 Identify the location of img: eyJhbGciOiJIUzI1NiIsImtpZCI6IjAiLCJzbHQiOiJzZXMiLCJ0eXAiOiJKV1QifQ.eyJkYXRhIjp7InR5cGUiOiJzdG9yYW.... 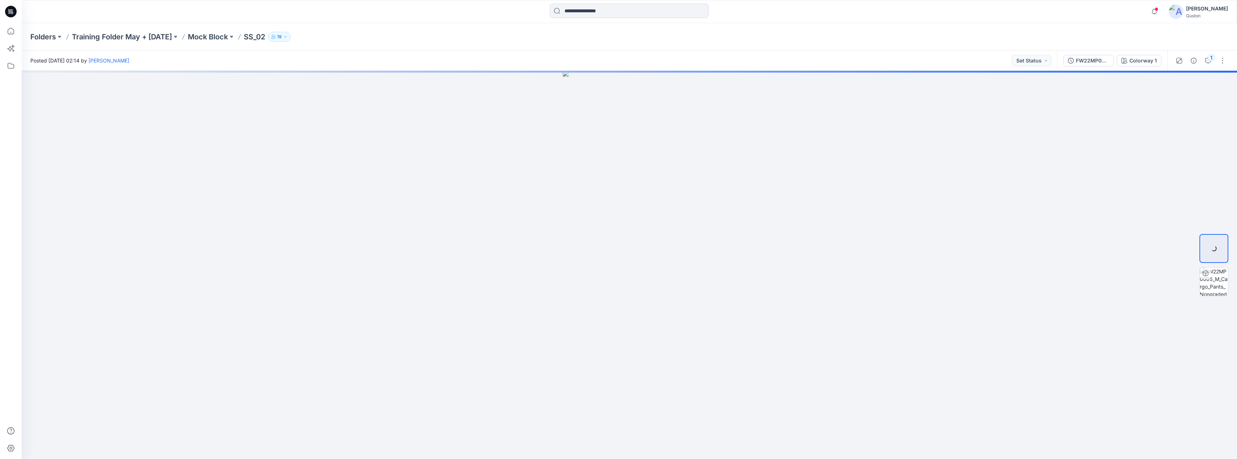
(632, 265).